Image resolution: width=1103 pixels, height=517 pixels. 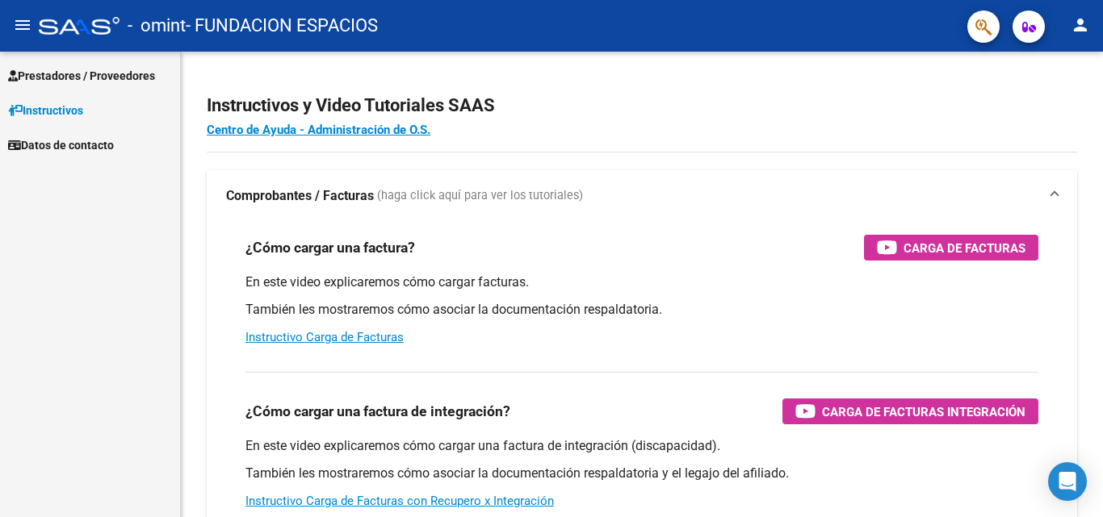 I want to click on span: Instructivos, so click(x=45, y=111).